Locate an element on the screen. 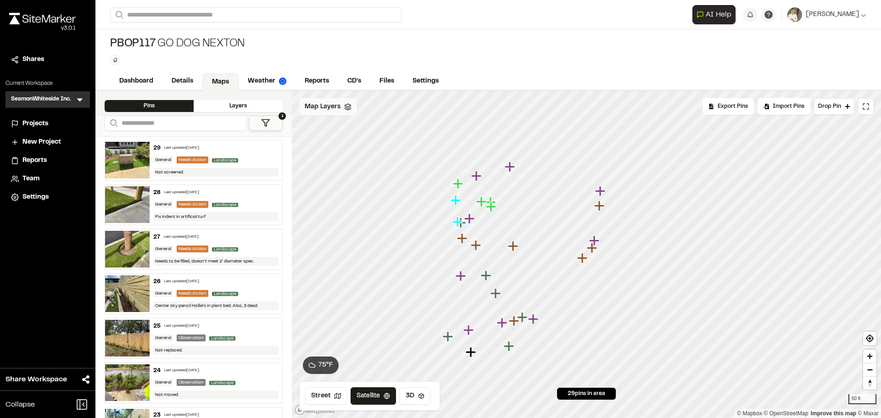 Image resolution: width=881 pixels, height=418 pixels. span: Collapse is located at coordinates (20, 405).